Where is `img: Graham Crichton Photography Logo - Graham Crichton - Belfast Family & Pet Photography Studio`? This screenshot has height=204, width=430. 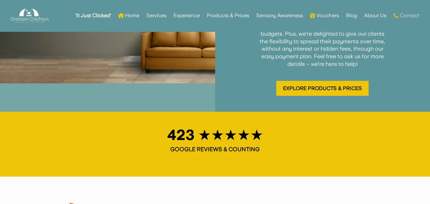
img: Graham Crichton Photography Logo - Graham Crichton - Belfast Family & Pet Photography Studio is located at coordinates (30, 16).